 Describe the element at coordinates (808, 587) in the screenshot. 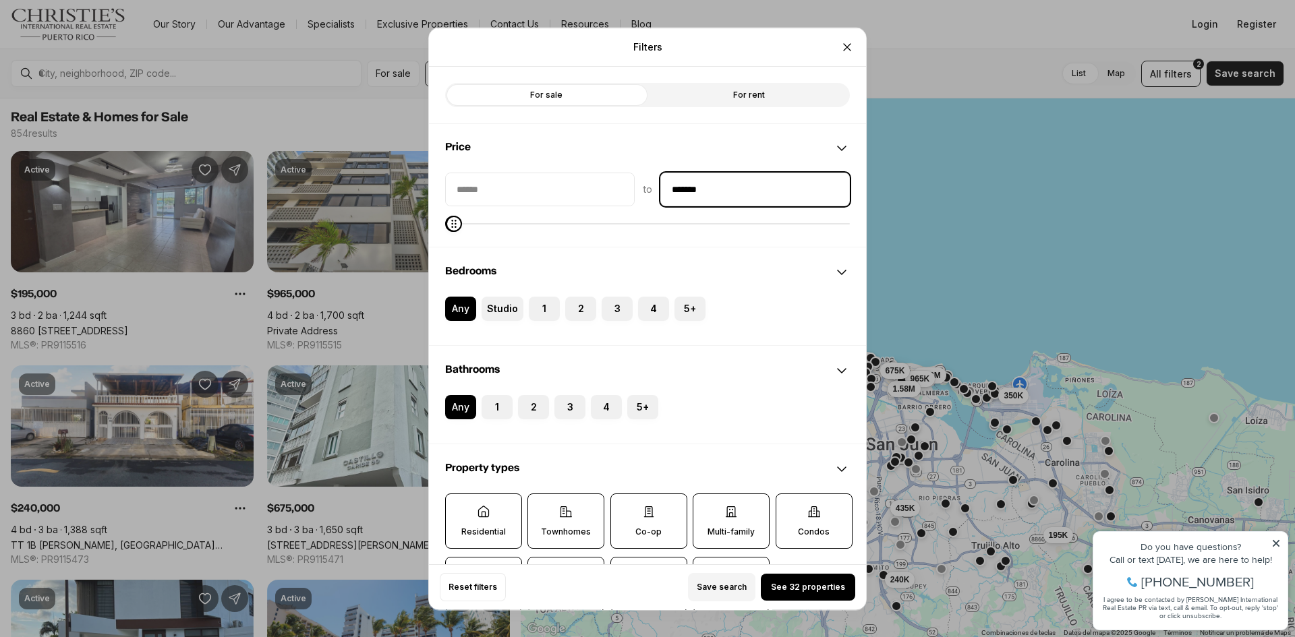

I see `span: See 32 properties` at that location.